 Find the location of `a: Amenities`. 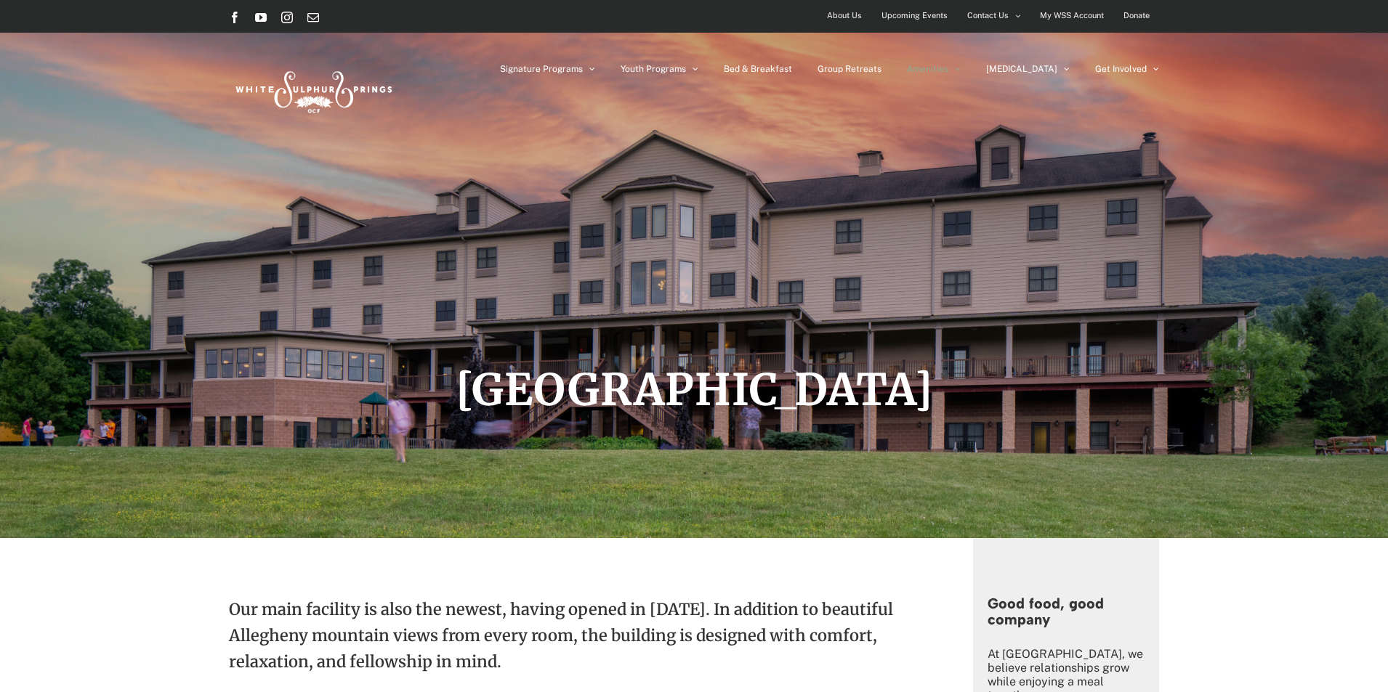

a: Amenities is located at coordinates (934, 69).